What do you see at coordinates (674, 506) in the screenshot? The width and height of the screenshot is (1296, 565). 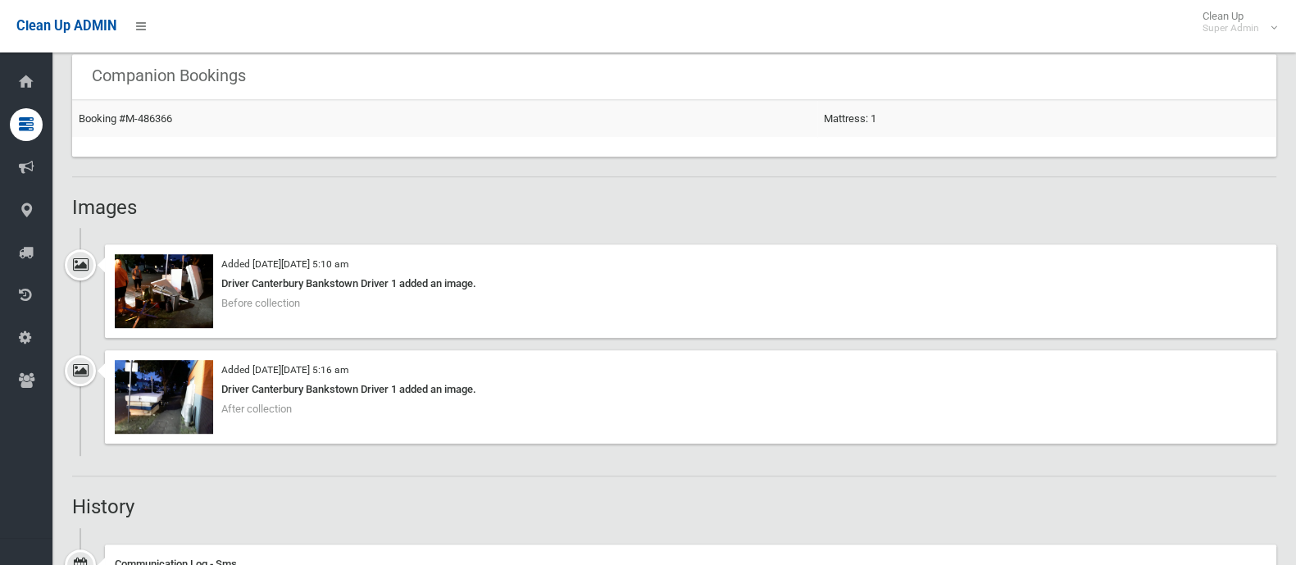 I see `h2: History` at bounding box center [674, 506].